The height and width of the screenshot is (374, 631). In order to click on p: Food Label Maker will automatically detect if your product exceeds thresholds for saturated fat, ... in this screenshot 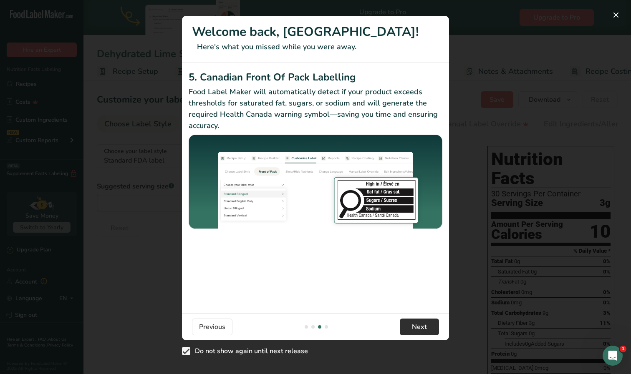, I will do `click(315, 109)`.